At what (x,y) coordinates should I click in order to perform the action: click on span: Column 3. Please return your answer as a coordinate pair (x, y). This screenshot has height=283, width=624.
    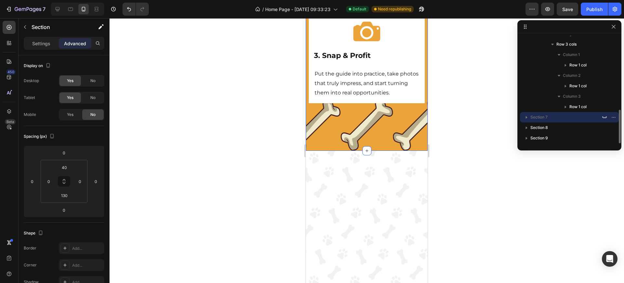
    Looking at the image, I should click on (572, 96).